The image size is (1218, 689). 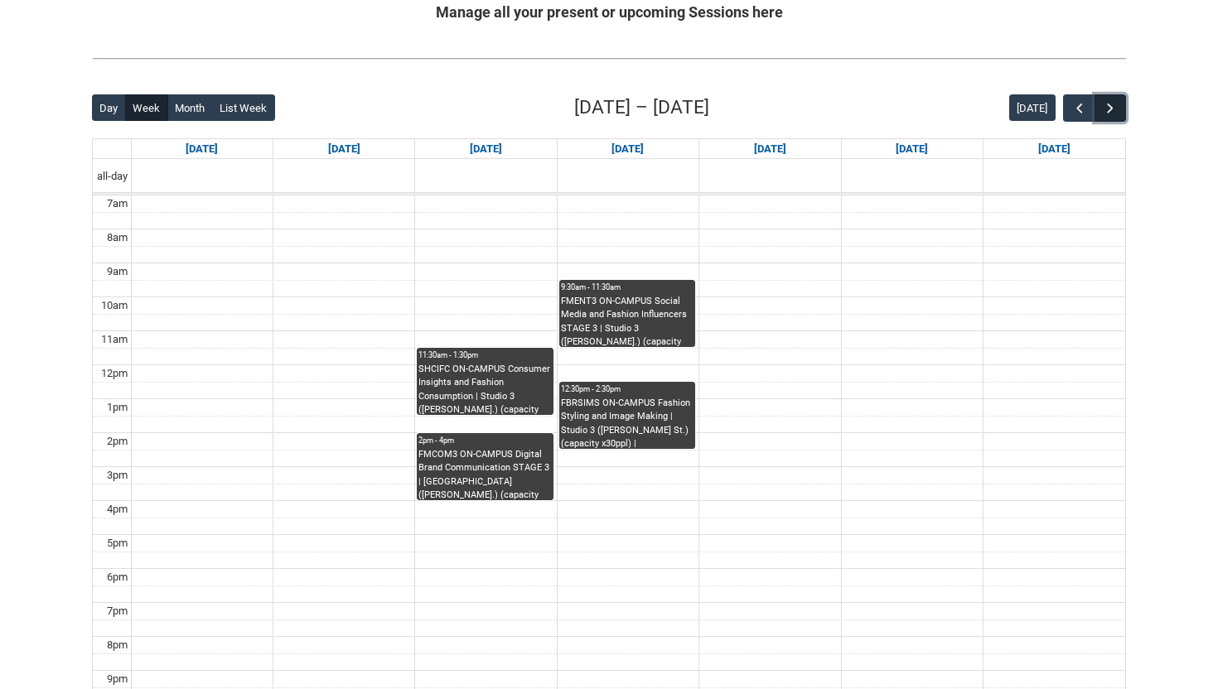 I want to click on div: 9am, so click(x=117, y=272).